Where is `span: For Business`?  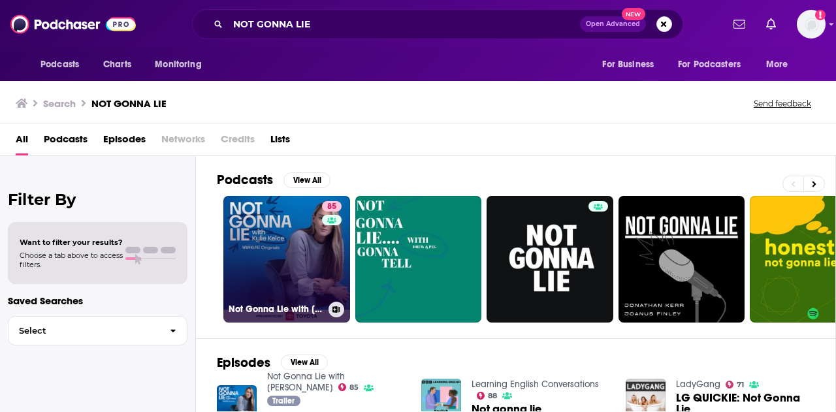
span: For Business is located at coordinates (627, 65).